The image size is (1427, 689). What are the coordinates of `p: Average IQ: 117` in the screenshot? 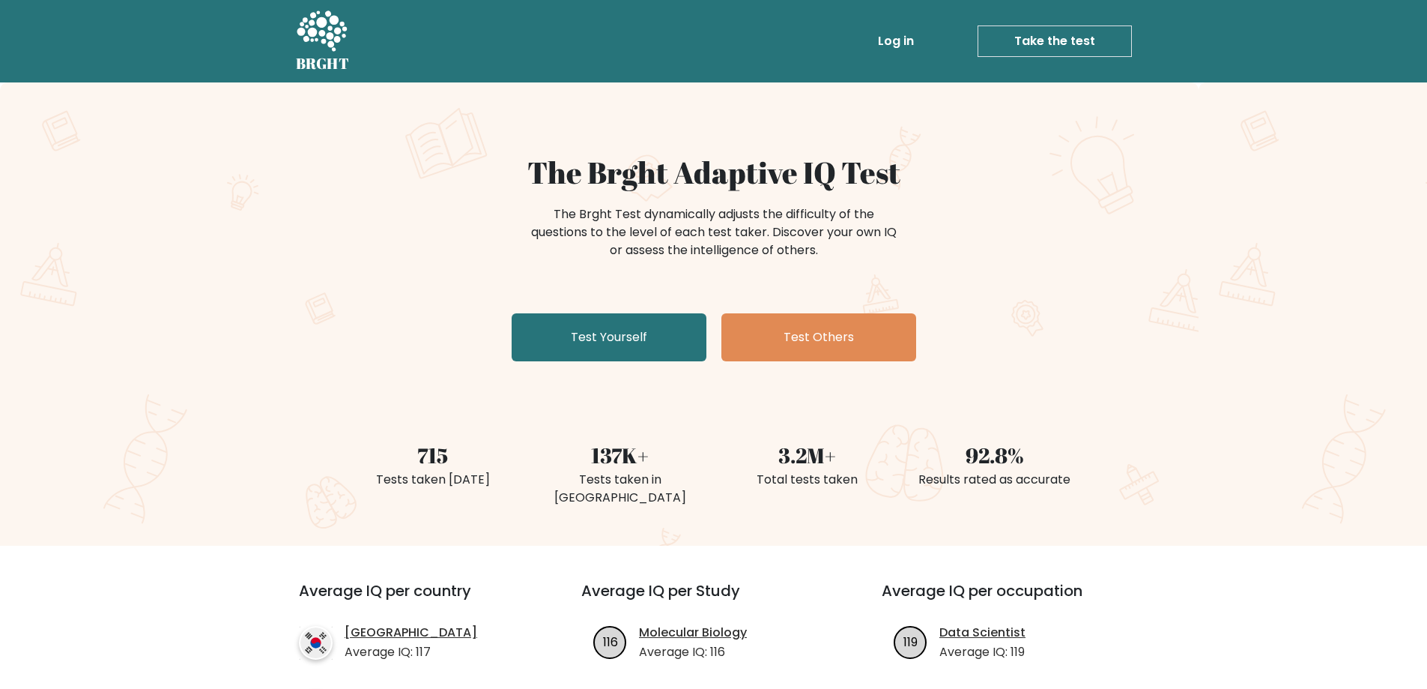 It's located at (411, 652).